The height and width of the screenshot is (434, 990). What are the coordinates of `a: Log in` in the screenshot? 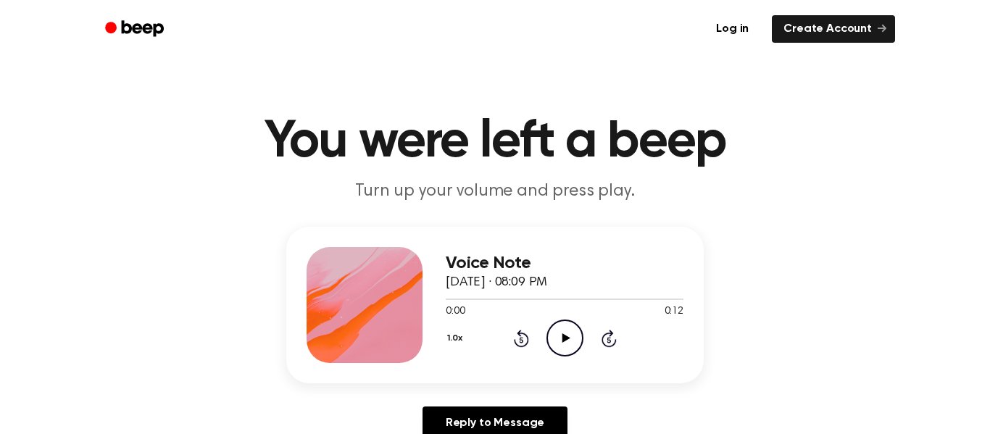 It's located at (732, 29).